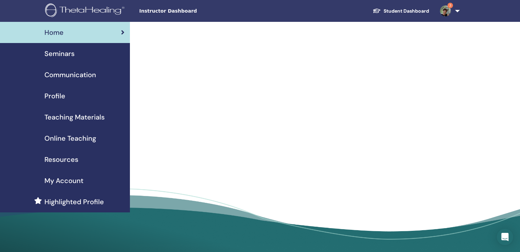  I want to click on img: logo.png, so click(86, 11).